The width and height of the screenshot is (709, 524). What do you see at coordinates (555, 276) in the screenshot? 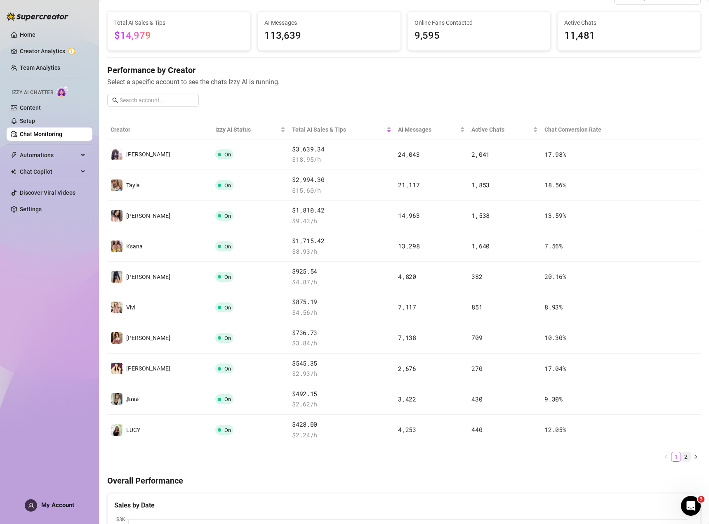
I see `span: 20.16 %` at bounding box center [555, 276].